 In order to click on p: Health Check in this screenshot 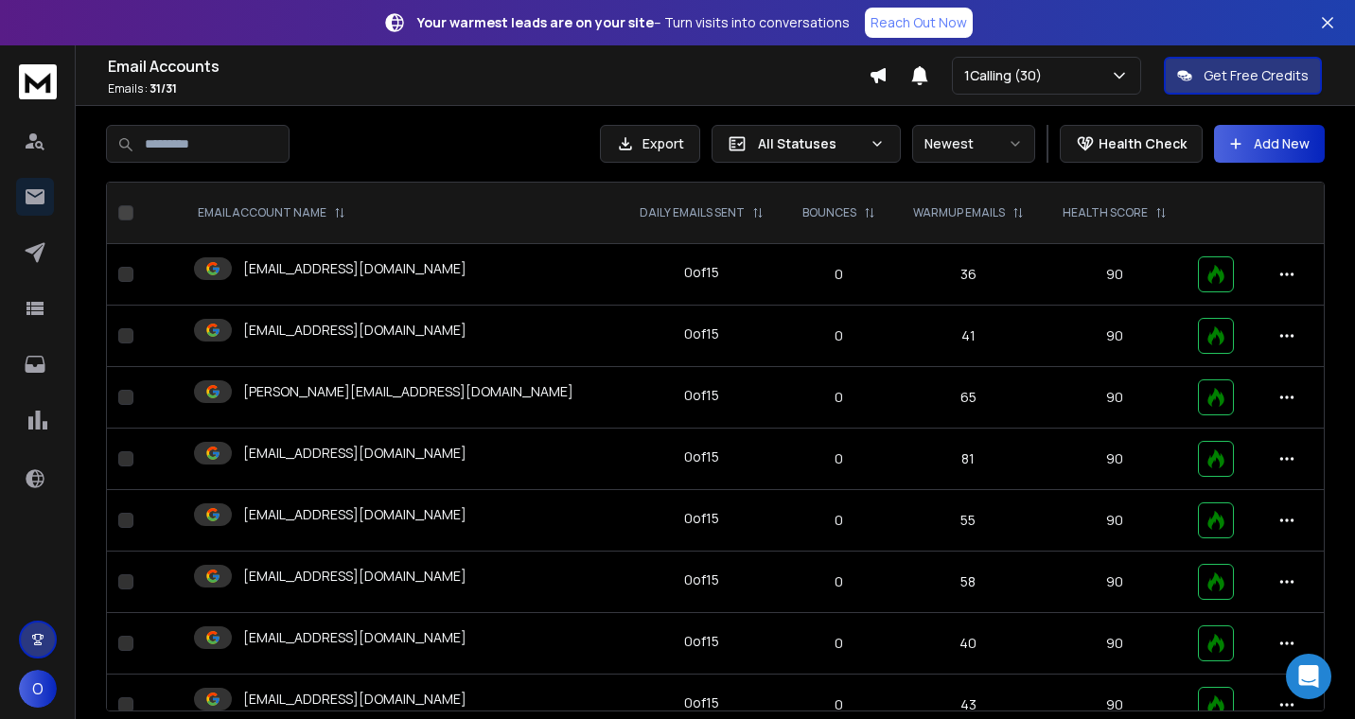, I will do `click(1142, 144)`.